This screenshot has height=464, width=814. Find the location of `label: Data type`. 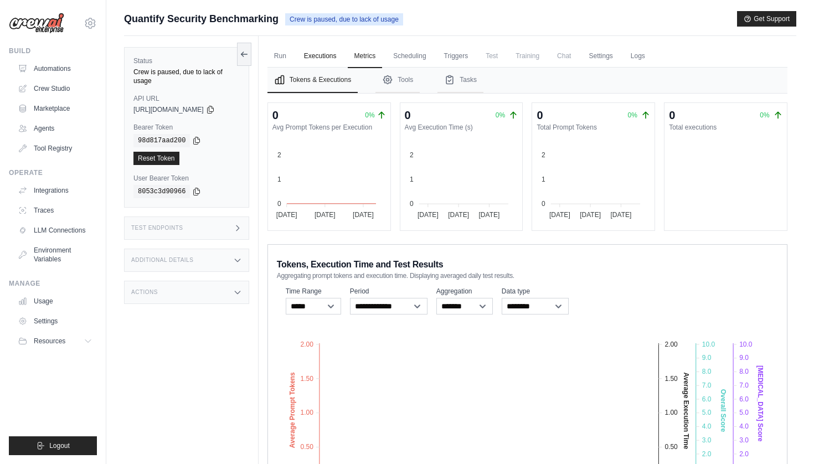

label: Data type is located at coordinates (535, 291).